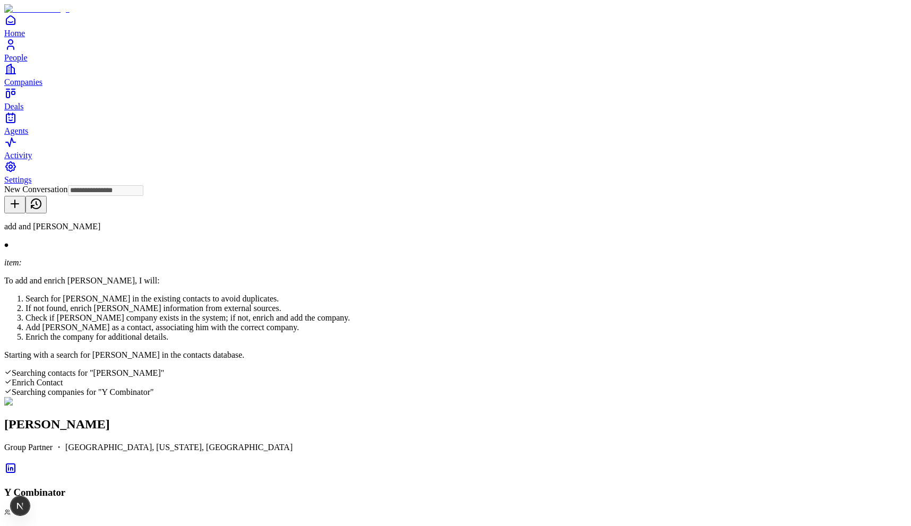  Describe the element at coordinates (37, 9) in the screenshot. I see `img: Item Brain Logo` at that location.